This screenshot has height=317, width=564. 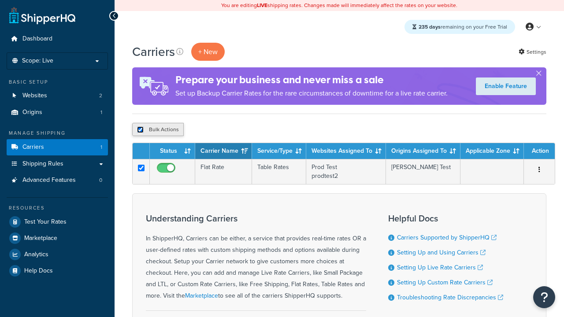 I want to click on p: Set up Backup Carrier Rates for the rare circumstances of downtime for a live rate carrier., so click(x=312, y=93).